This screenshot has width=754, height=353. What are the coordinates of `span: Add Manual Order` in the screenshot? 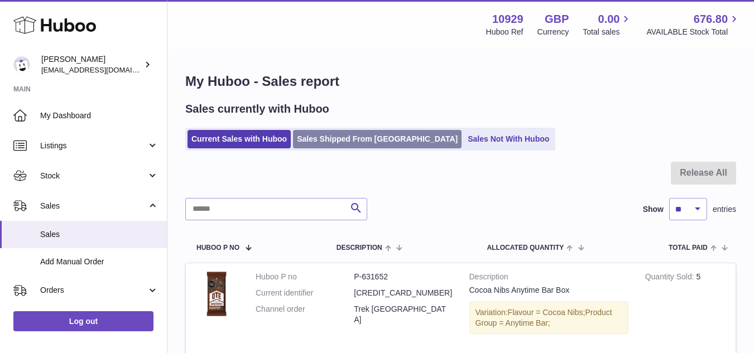 It's located at (99, 262).